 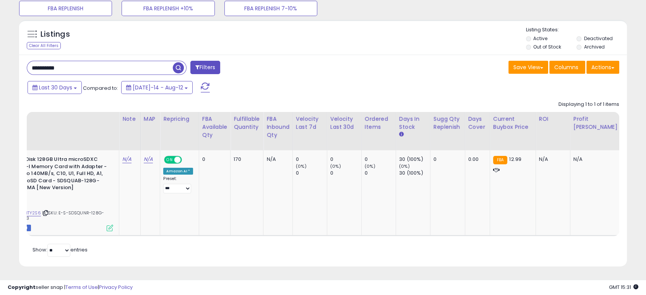 I want to click on button: Last 30 Days, so click(x=55, y=87).